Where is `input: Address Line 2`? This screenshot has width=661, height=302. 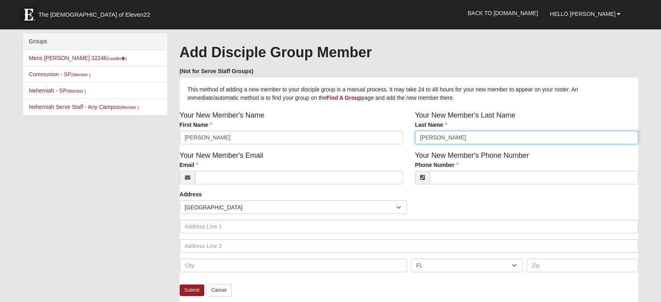 input: Address Line 2 is located at coordinates (409, 246).